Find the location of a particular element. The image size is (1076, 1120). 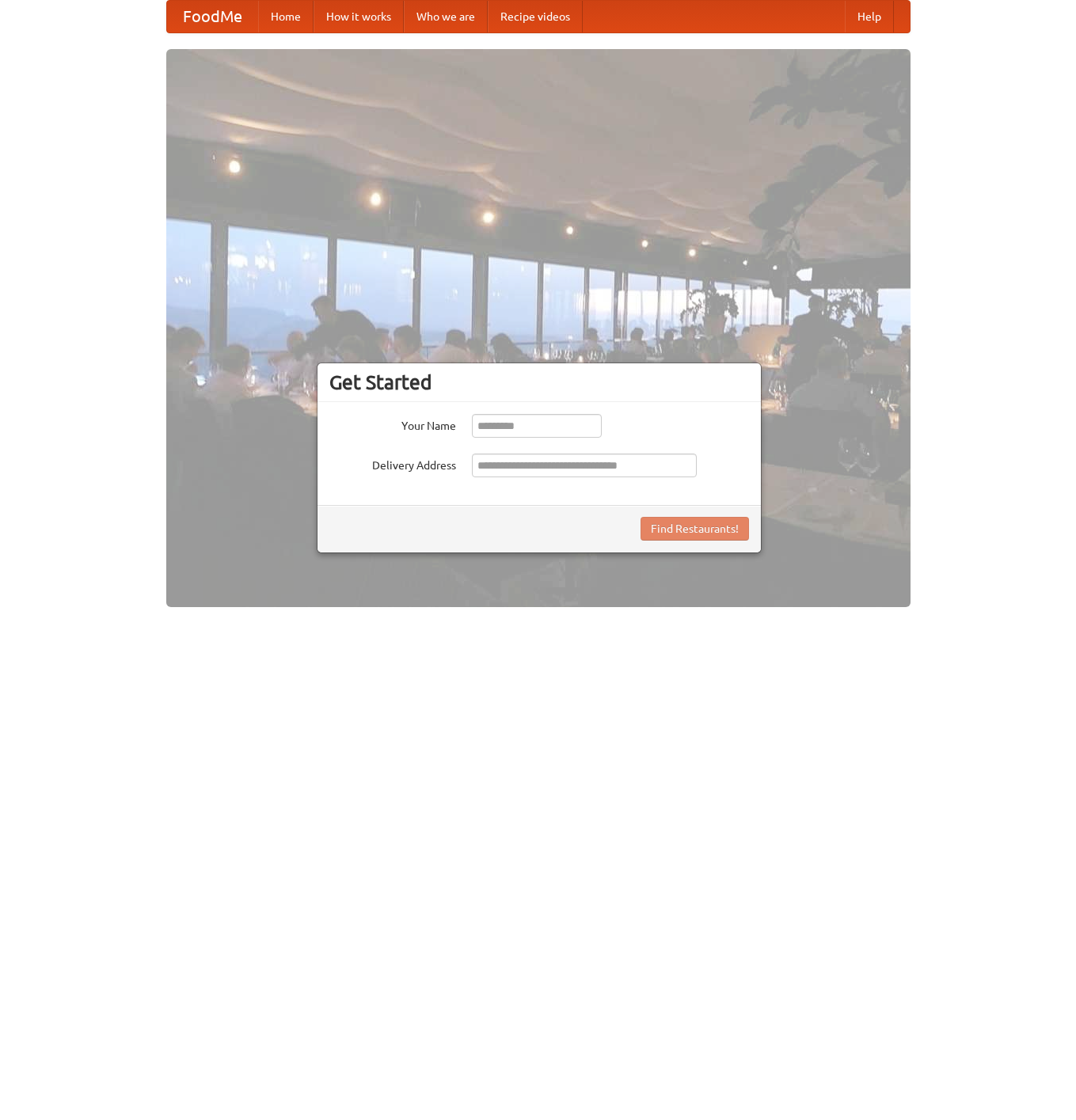

label: Delivery Address is located at coordinates (393, 463).